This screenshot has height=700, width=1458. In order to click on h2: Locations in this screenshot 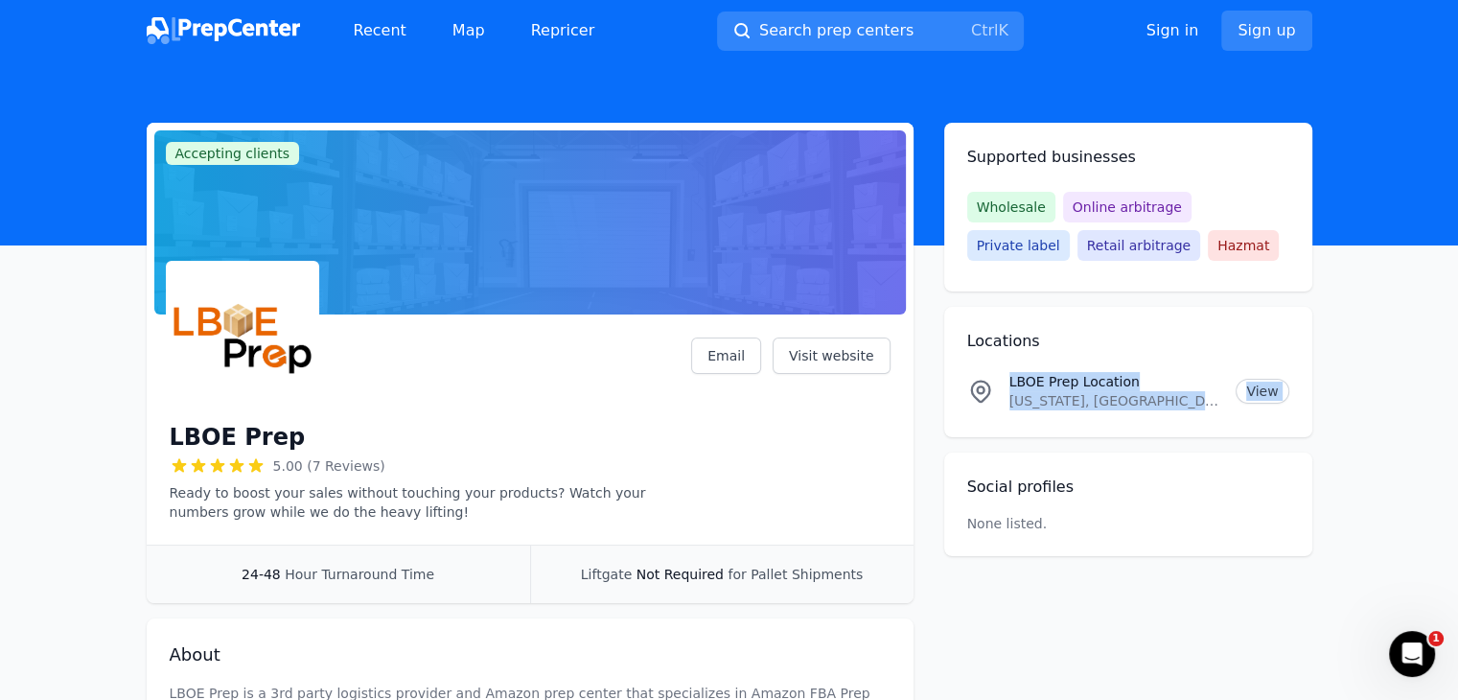, I will do `click(1128, 341)`.